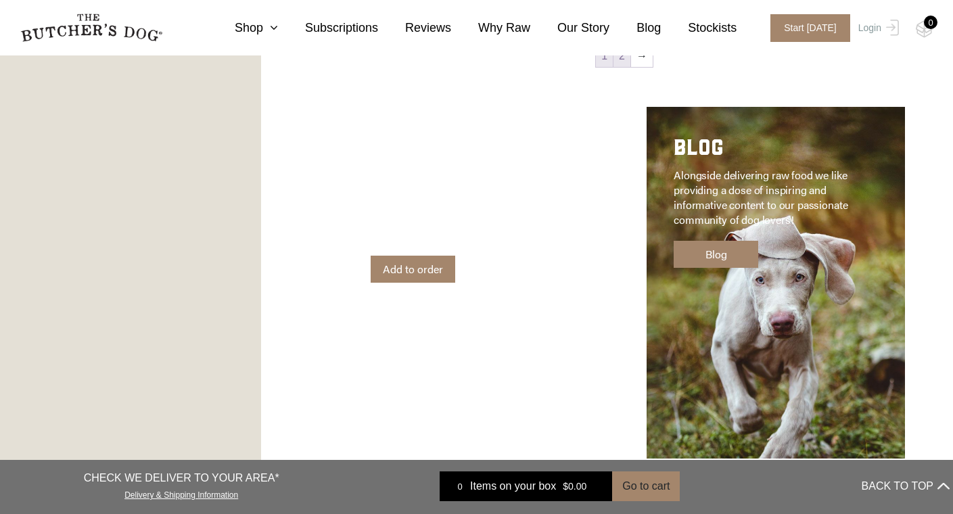  Describe the element at coordinates (415, 28) in the screenshot. I see `a: Reviews` at that location.